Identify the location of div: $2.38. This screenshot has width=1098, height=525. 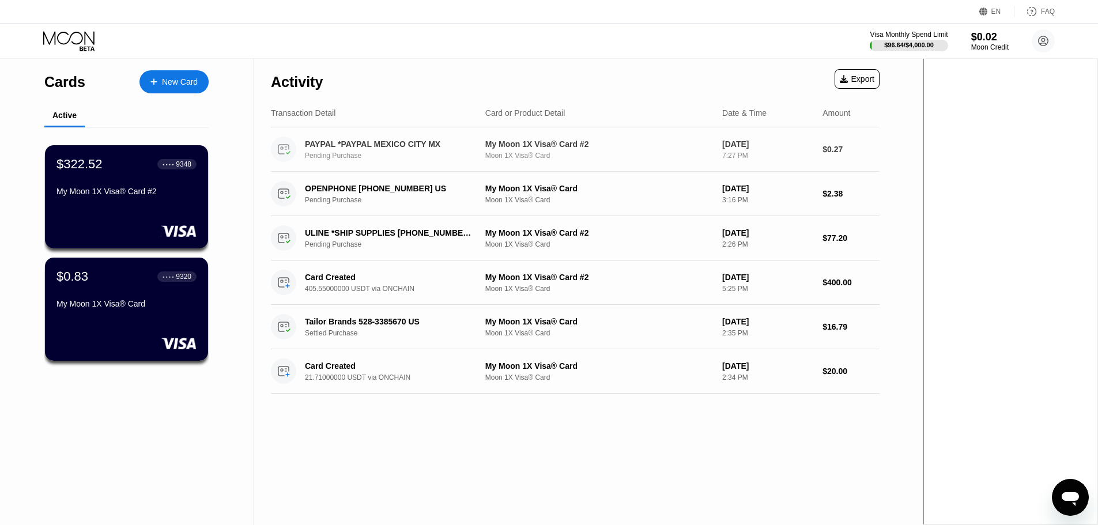
(851, 194).